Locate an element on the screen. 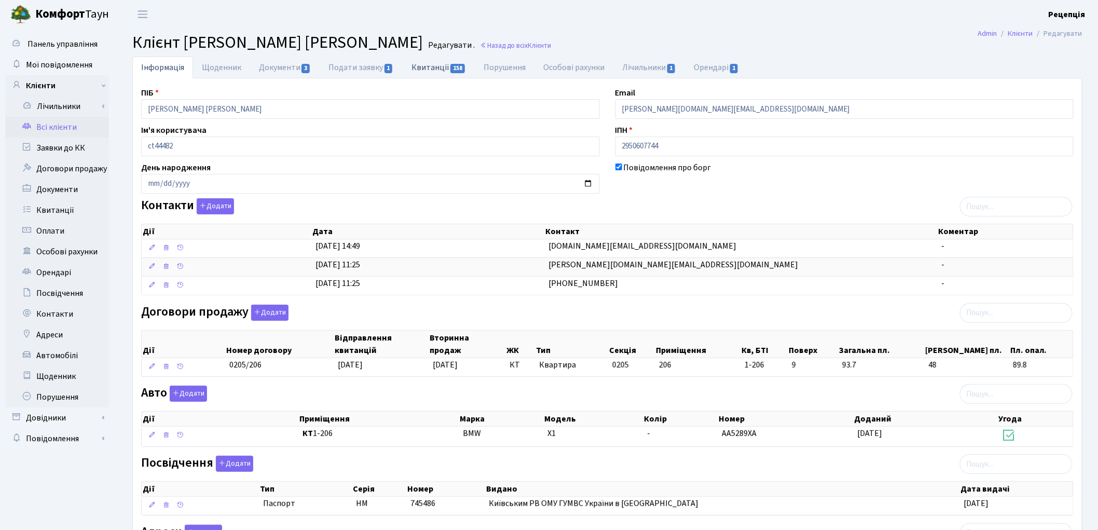 This screenshot has width=1098, height=530. label: Повідомлення про борг is located at coordinates (667, 168).